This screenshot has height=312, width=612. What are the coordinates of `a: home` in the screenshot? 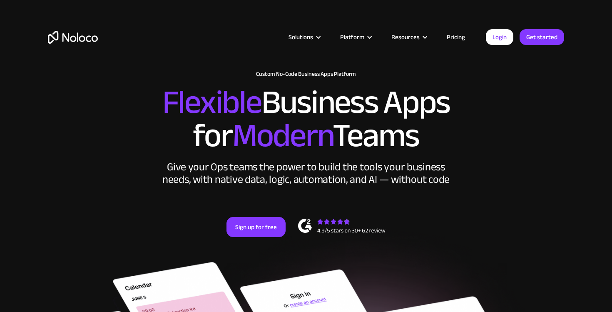 It's located at (73, 37).